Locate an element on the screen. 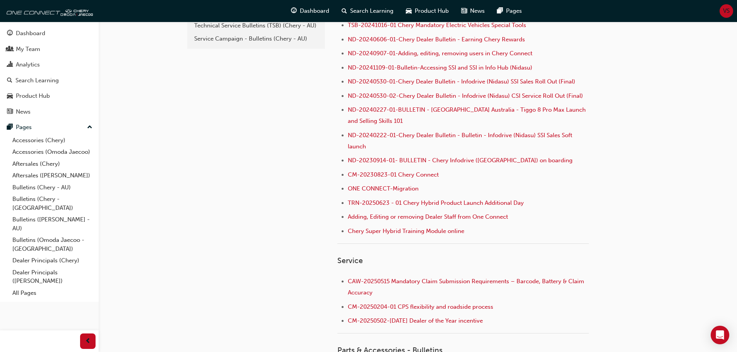 This screenshot has height=352, width=737. a: My Team is located at coordinates (49, 49).